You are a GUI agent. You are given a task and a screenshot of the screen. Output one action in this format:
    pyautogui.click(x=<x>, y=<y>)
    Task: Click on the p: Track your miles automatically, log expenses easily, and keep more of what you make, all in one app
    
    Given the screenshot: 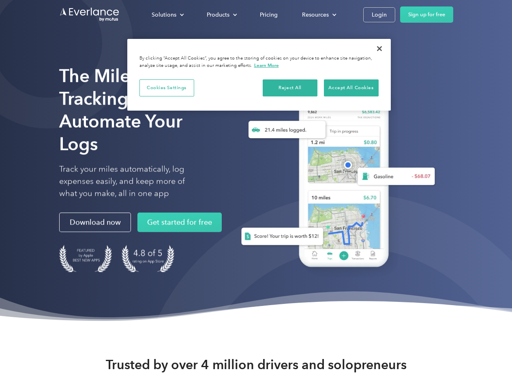 What is the action you would take?
    pyautogui.click(x=131, y=182)
    